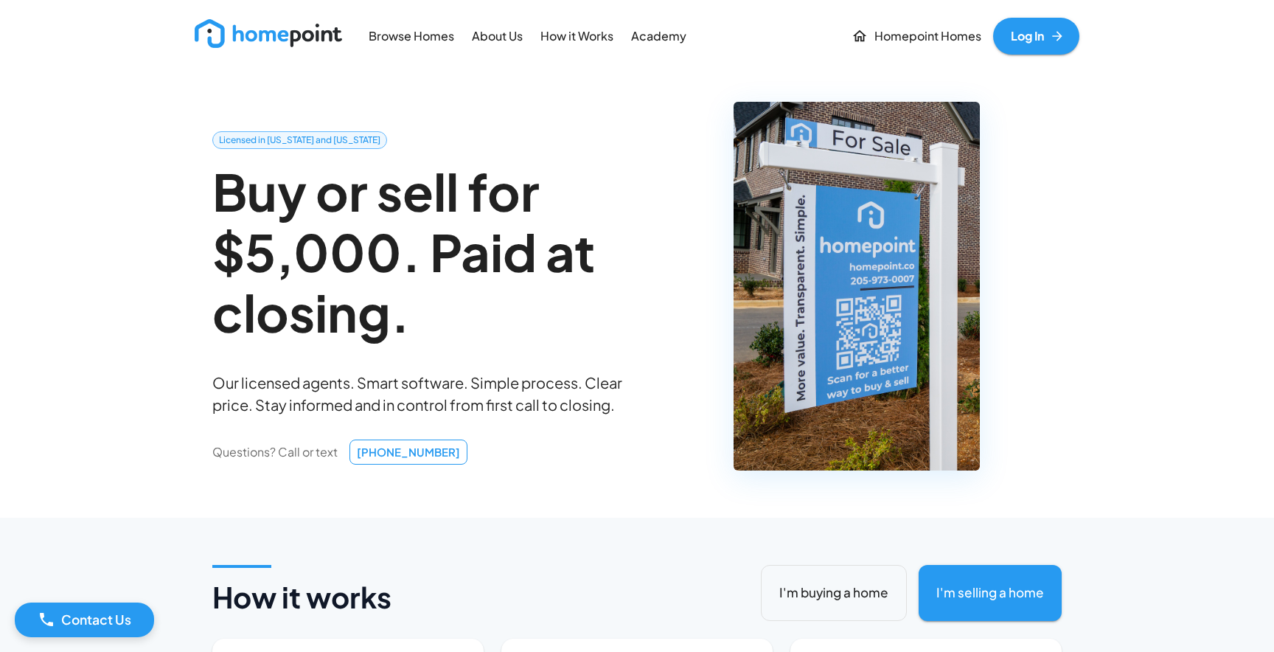 The width and height of the screenshot is (1274, 652). Describe the element at coordinates (497, 35) in the screenshot. I see `a: About Us` at that location.